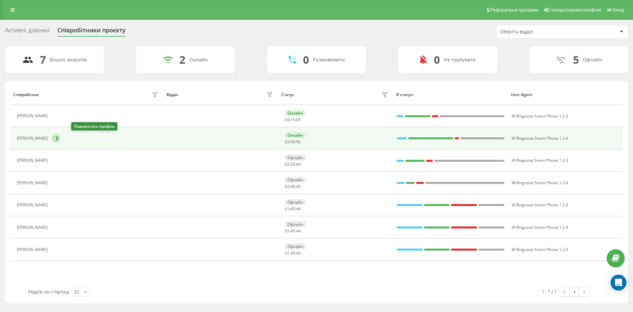 The width and height of the screenshot is (633, 312). Describe the element at coordinates (299, 186) in the screenshot. I see `span: 42` at that location.